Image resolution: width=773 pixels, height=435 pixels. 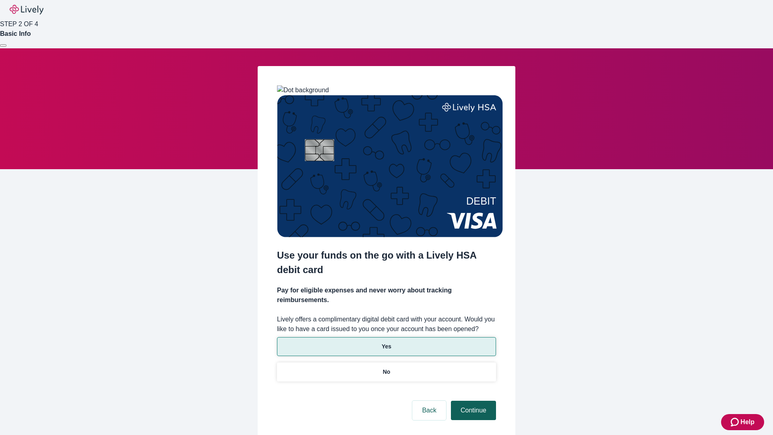 What do you see at coordinates (387, 324) in the screenshot?
I see `label: Lively offers a complimentary digital debit card with your account. Would you like to have a card...` at bounding box center [387, 324].